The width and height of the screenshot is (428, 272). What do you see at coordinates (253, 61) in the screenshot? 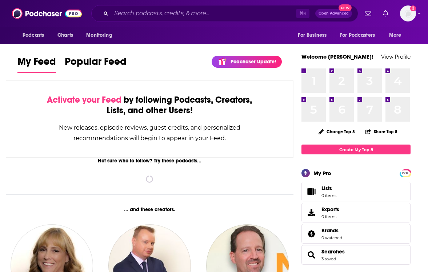
I see `p: Podchaser Update!` at bounding box center [253, 61].